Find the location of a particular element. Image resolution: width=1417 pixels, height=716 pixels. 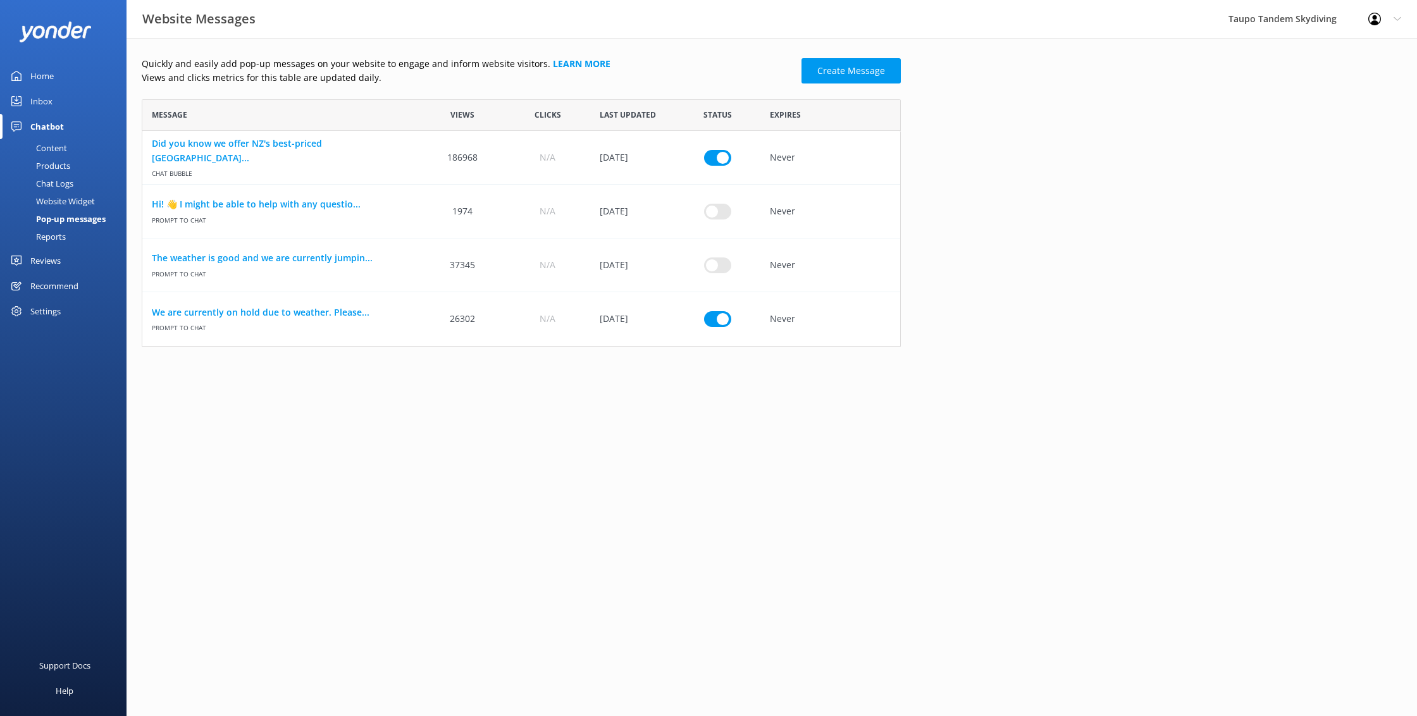

div: 186968 is located at coordinates (462, 158).